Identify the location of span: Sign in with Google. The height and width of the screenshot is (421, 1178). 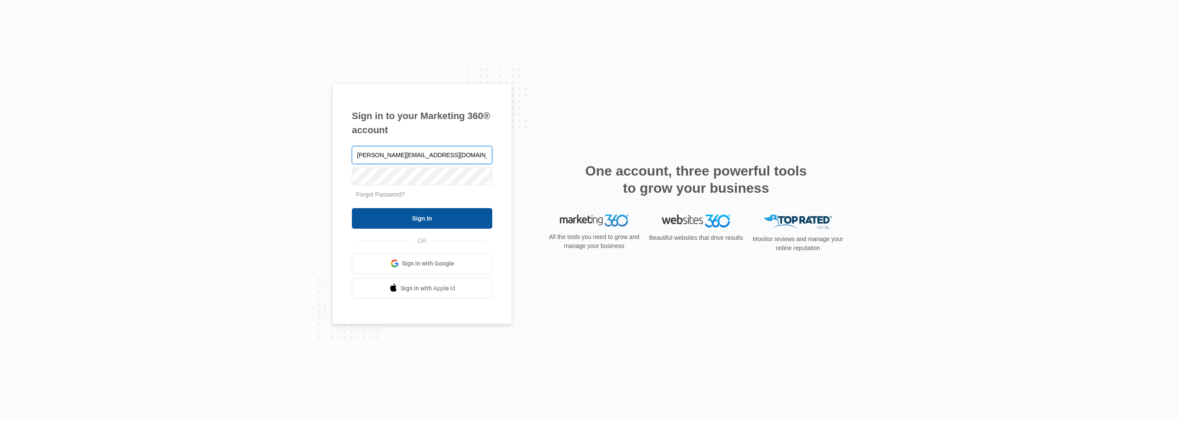
(428, 263).